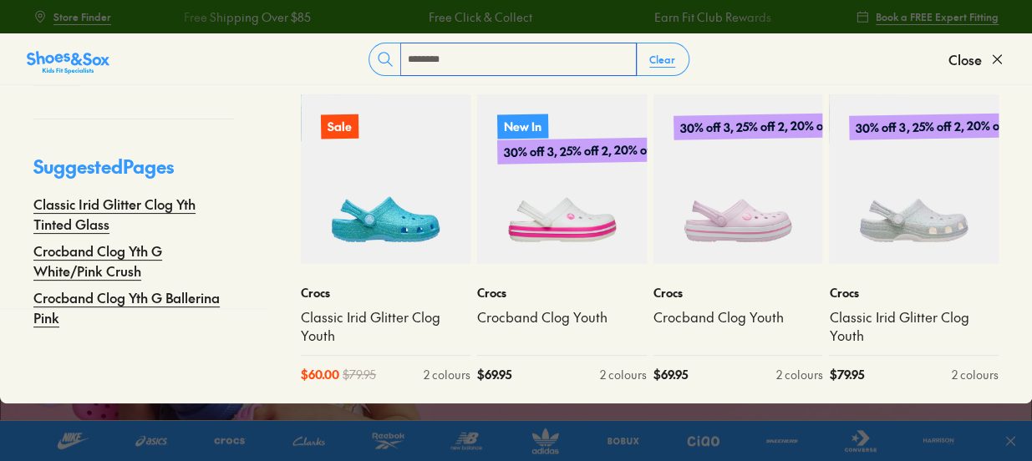 The height and width of the screenshot is (461, 1032). Describe the element at coordinates (977, 59) in the screenshot. I see `button: Close` at that location.